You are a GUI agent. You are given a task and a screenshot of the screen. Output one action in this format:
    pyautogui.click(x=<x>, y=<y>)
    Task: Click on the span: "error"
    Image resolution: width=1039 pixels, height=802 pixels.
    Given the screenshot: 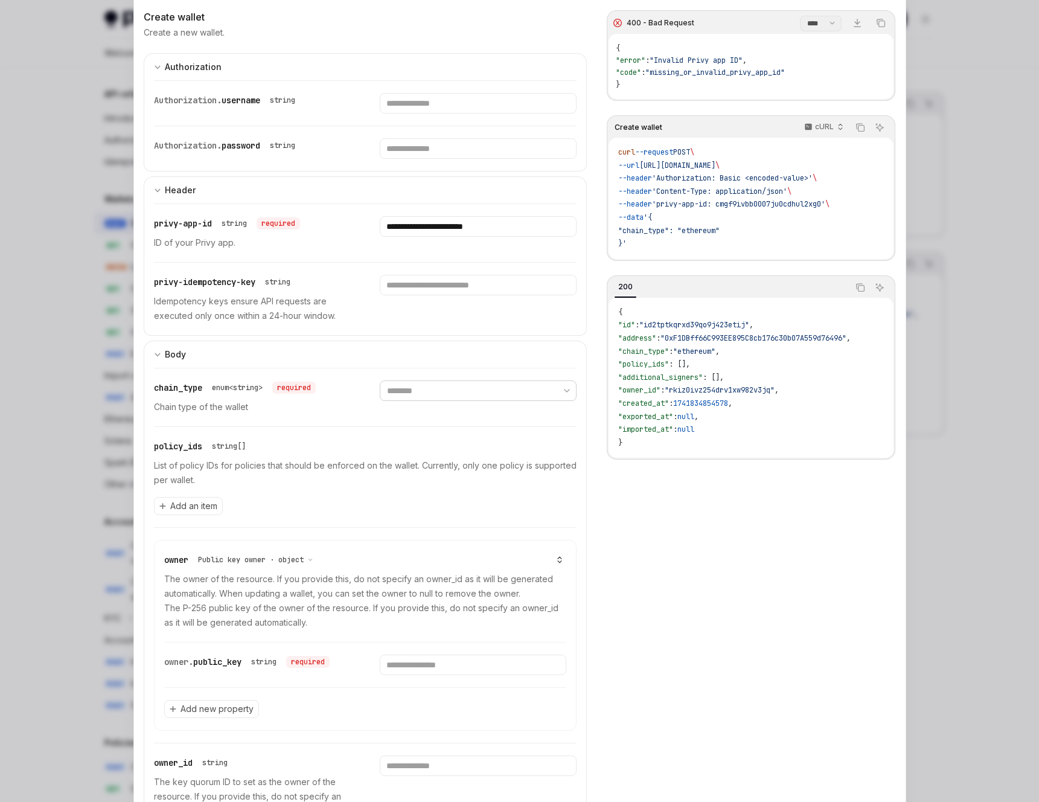 What is the action you would take?
    pyautogui.click(x=630, y=60)
    